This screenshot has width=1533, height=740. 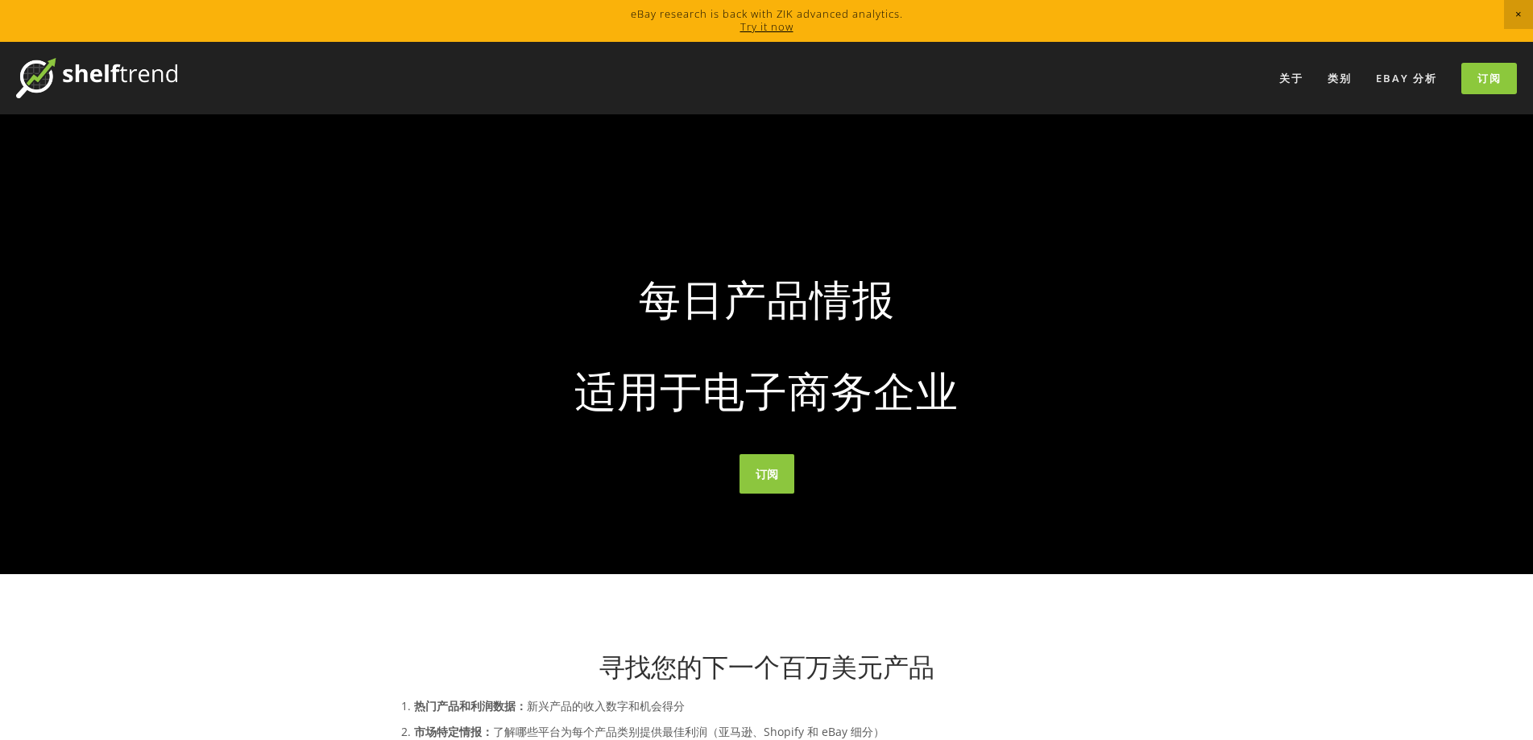 I want to click on font: 市场特定情报：, so click(x=453, y=731).